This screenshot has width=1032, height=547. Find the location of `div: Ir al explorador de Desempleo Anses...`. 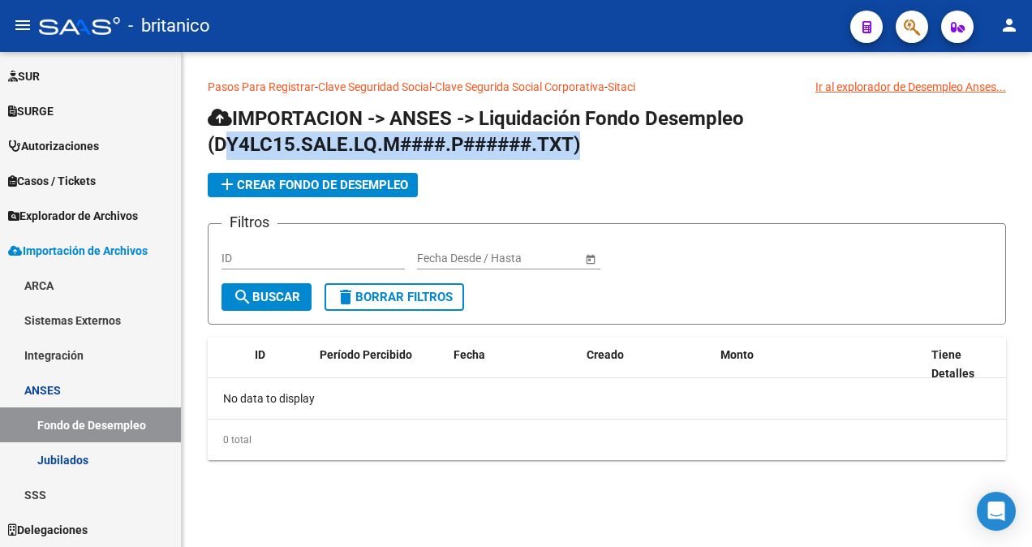

div: Ir al explorador de Desempleo Anses... is located at coordinates (910, 87).